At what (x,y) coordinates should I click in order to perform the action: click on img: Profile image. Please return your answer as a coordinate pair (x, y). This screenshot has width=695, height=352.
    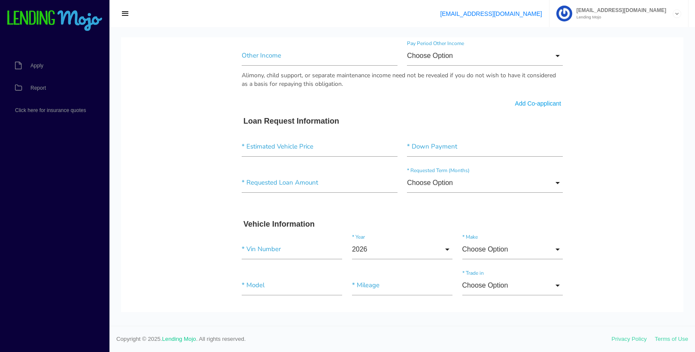
    Looking at the image, I should click on (564, 13).